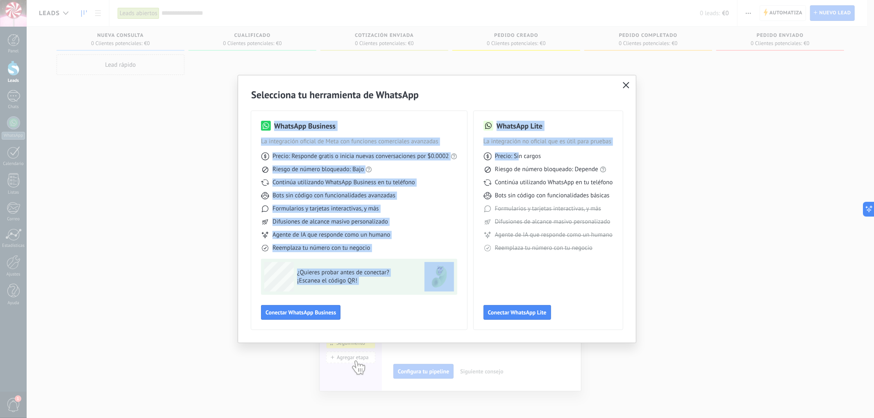 This screenshot has height=418, width=874. I want to click on h2: Selecciona tu herramienta de WhatsApp, so click(437, 95).